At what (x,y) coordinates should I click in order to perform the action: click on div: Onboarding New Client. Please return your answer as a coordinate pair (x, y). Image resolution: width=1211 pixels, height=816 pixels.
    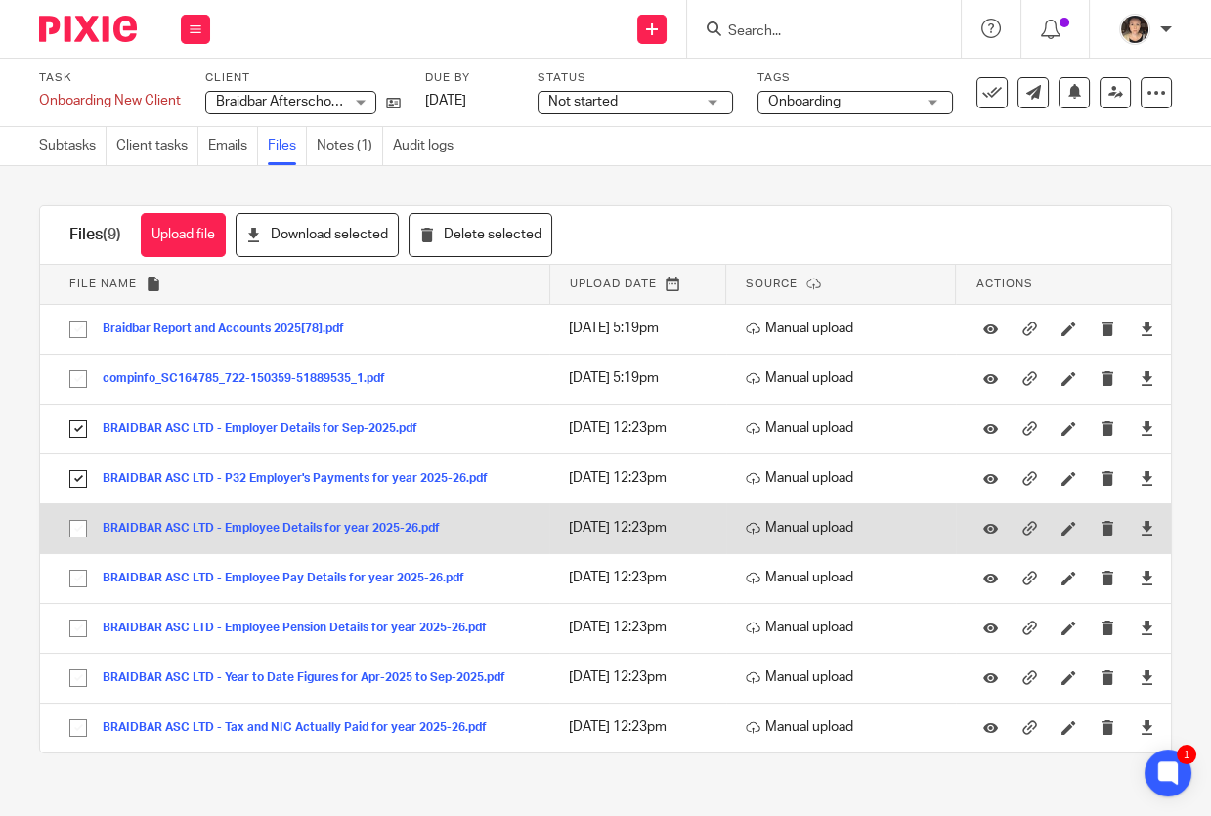
    Looking at the image, I should click on (109, 101).